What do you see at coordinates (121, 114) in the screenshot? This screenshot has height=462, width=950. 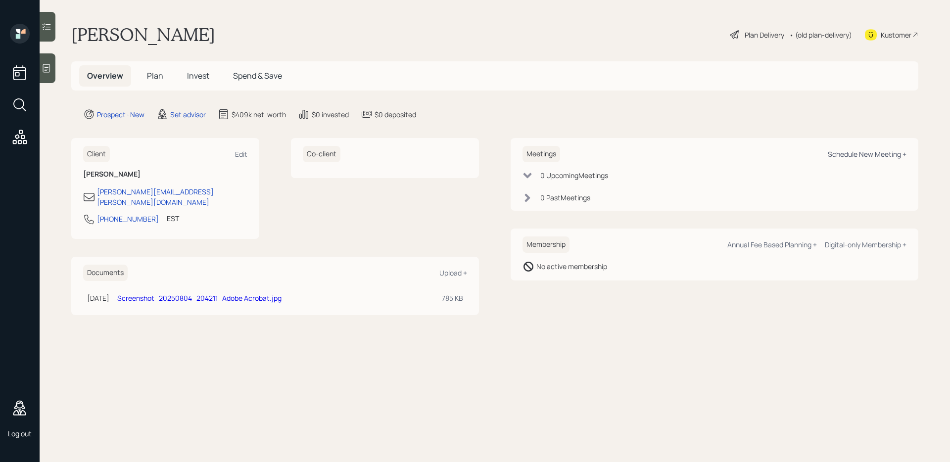 I see `div: Prospect · New` at bounding box center [121, 114].